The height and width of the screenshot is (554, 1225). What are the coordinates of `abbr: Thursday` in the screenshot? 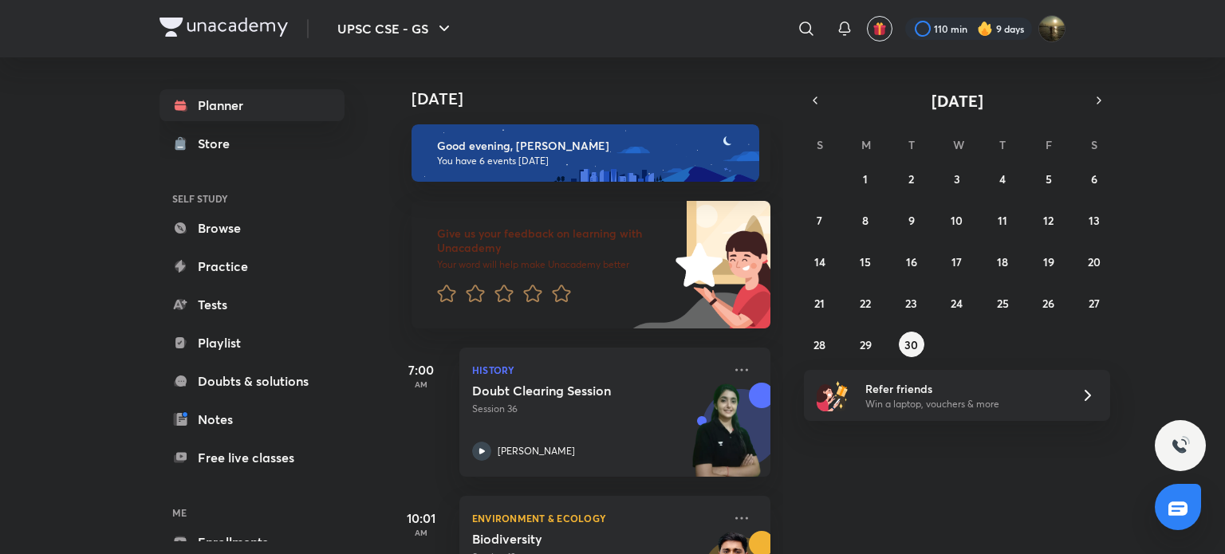 It's located at (1002, 144).